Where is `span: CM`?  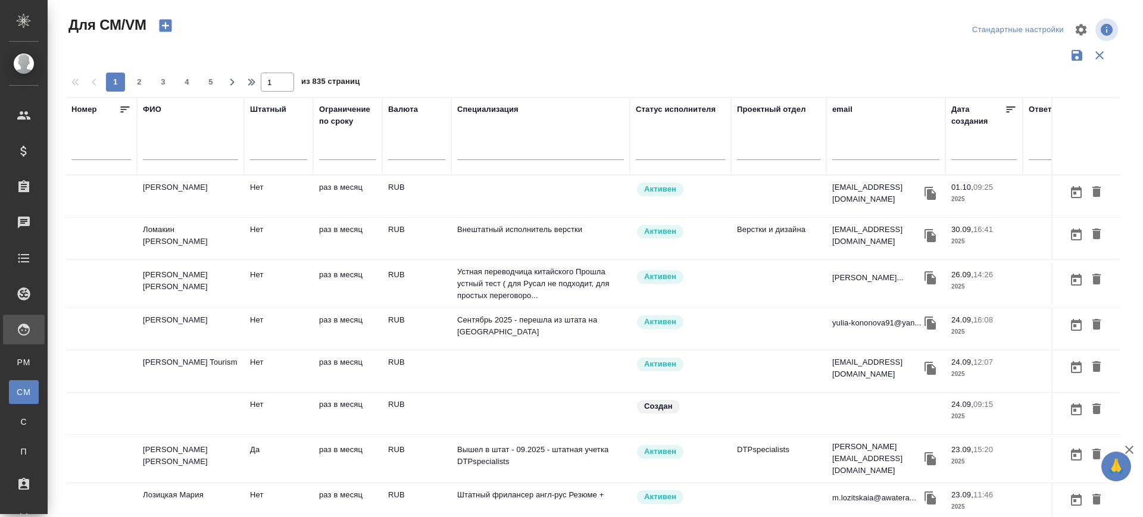 span: CM is located at coordinates (24, 392).